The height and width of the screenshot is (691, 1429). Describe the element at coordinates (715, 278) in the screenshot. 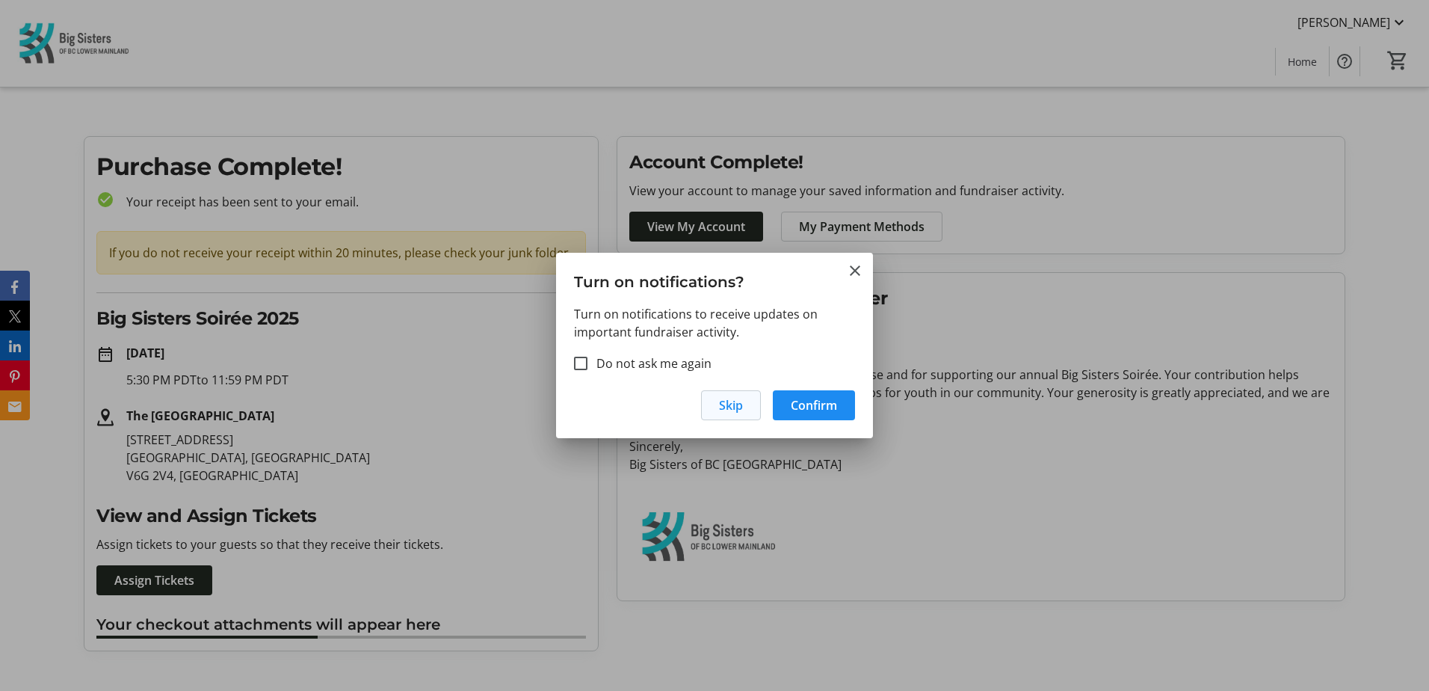

I see `h3: Turn on notifications?` at that location.